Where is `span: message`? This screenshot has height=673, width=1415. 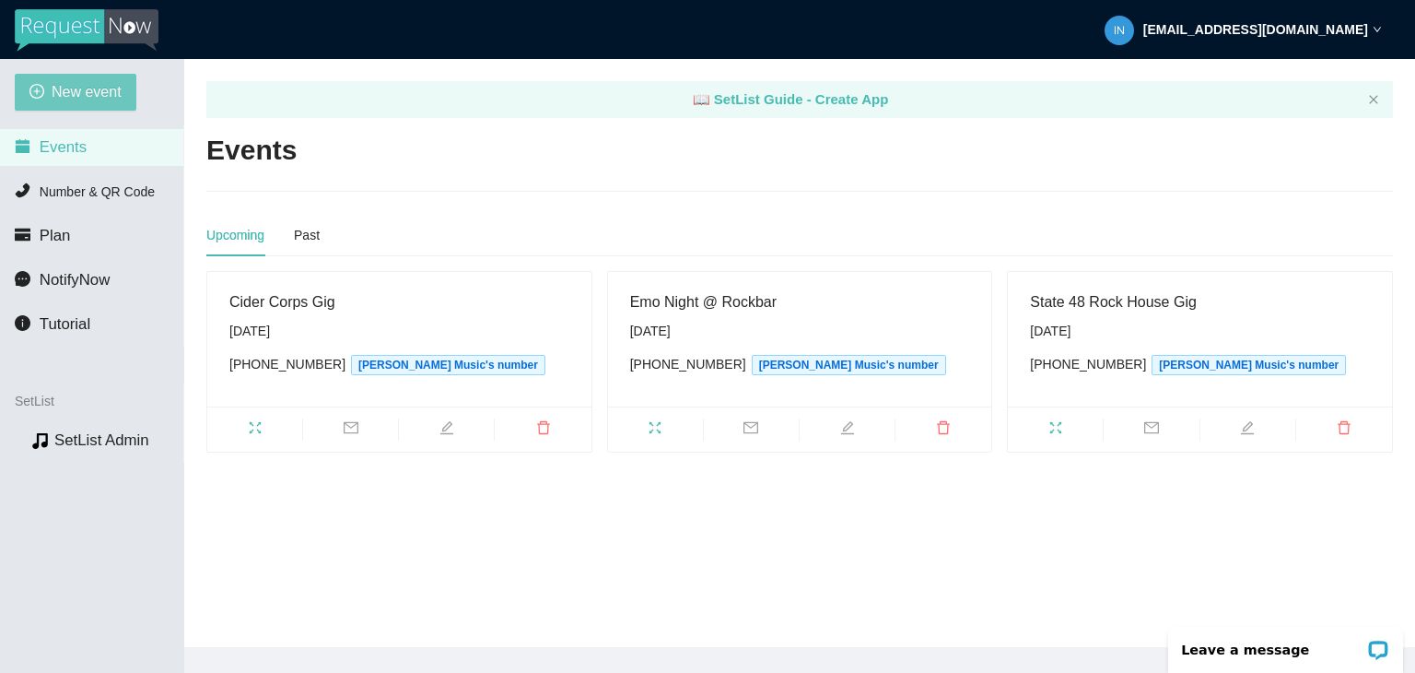
span: message is located at coordinates (22, 278).